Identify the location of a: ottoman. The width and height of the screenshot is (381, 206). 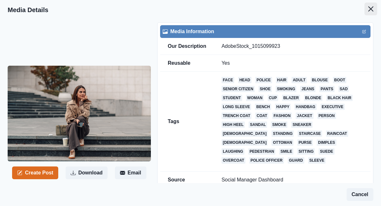
(282, 142).